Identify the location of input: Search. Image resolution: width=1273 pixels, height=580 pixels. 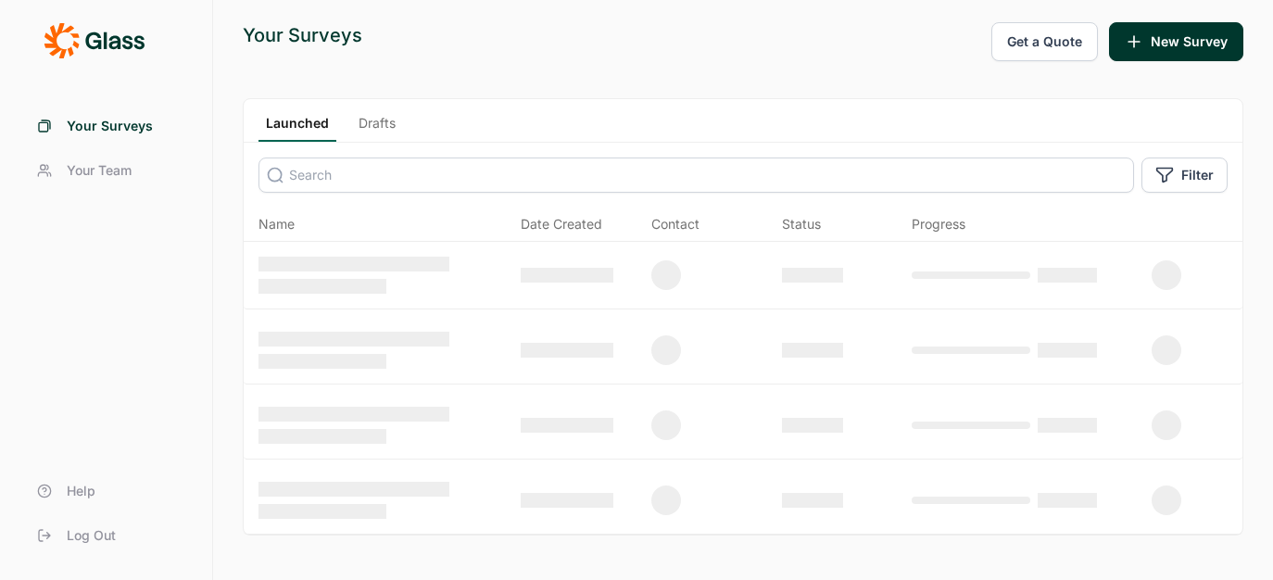
(696, 175).